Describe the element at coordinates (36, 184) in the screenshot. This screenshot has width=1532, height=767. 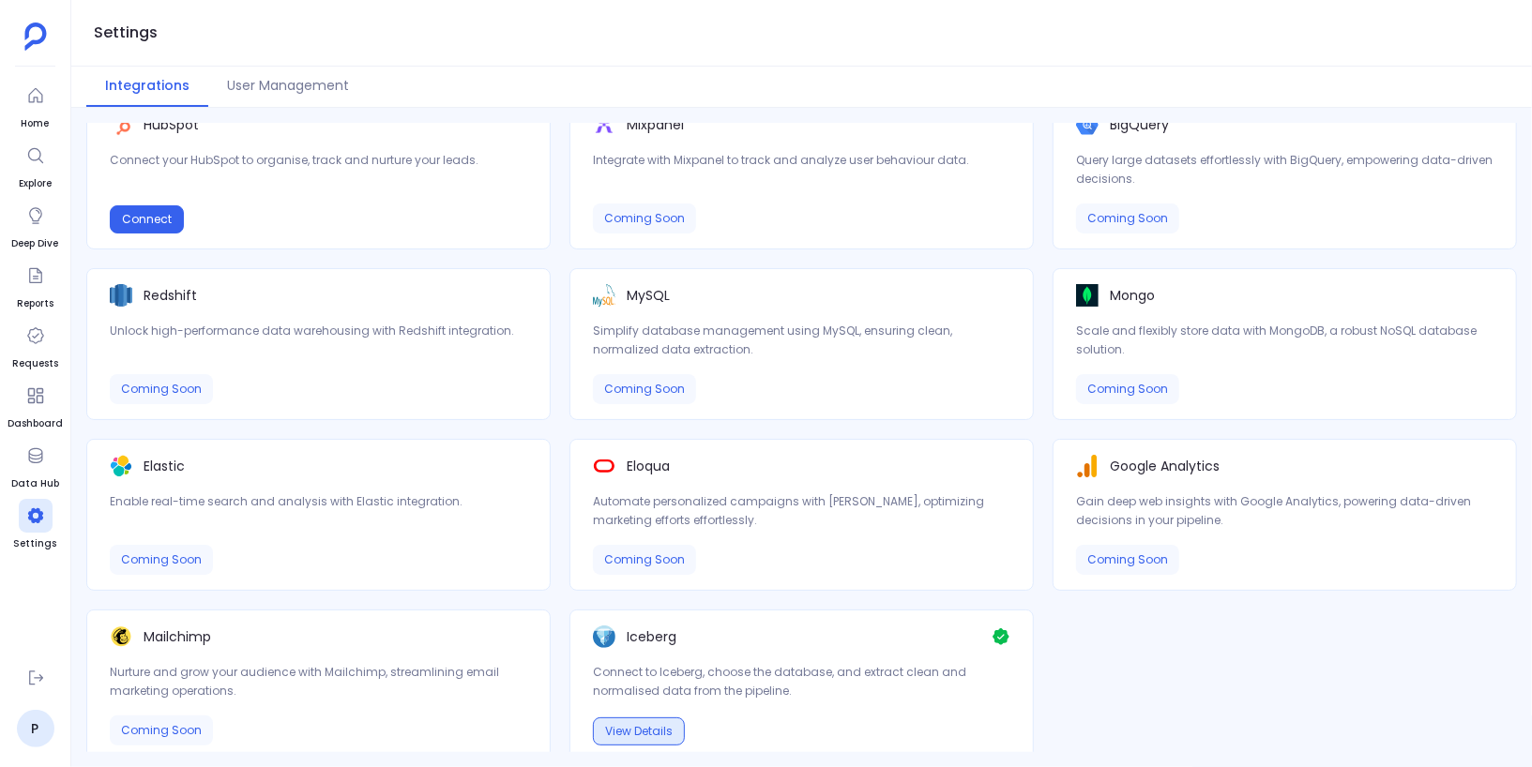
I see `span: Explore` at that location.